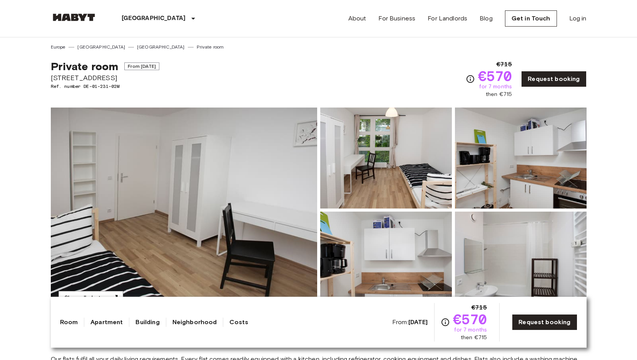  What do you see at coordinates (531, 18) in the screenshot?
I see `a: Get in Touch` at bounding box center [531, 18].